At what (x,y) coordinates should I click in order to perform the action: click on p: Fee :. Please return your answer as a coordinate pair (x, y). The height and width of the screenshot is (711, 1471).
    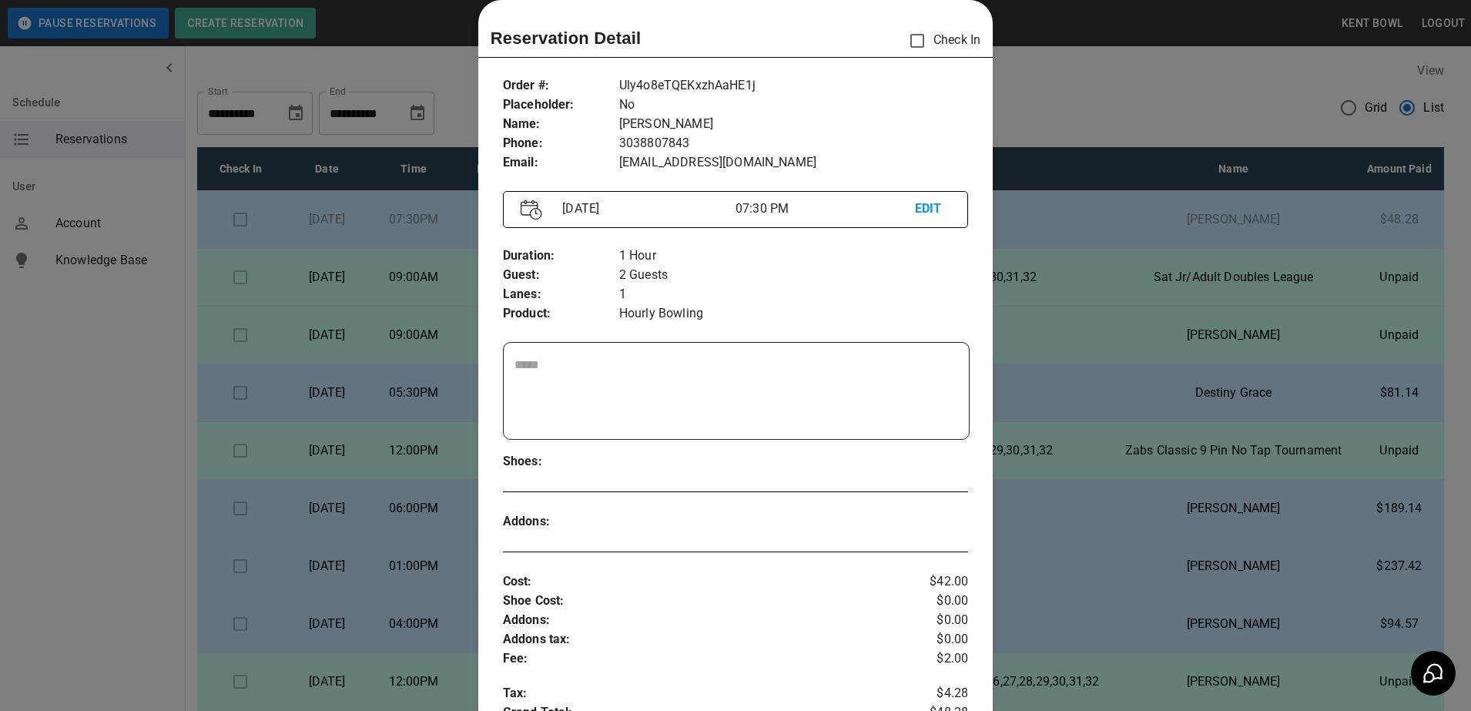
    Looking at the image, I should click on (697, 658).